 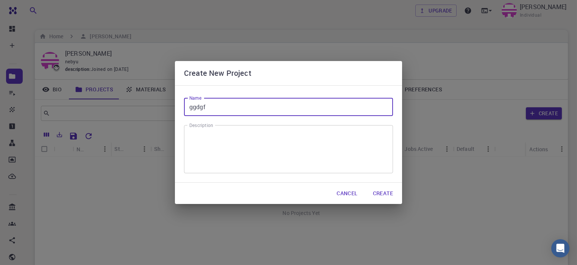 What do you see at coordinates (195, 98) in the screenshot?
I see `label: Name` at bounding box center [195, 98].